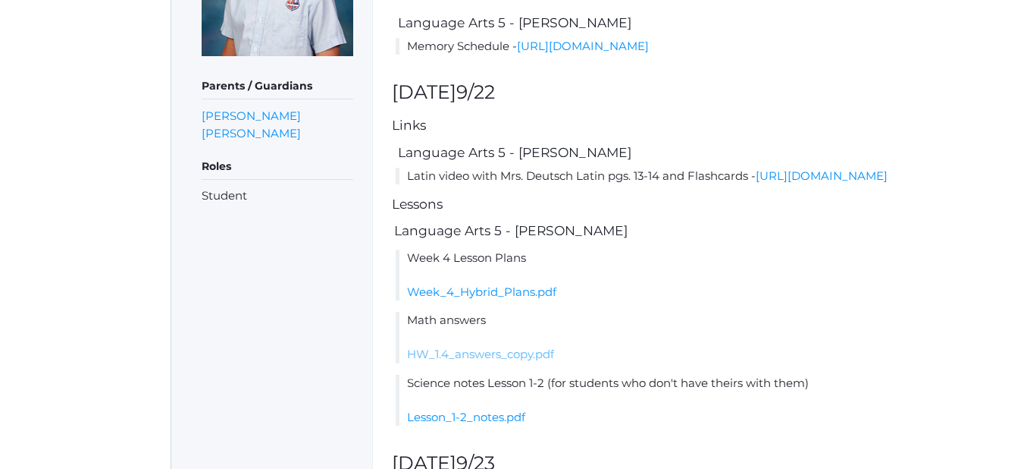 This screenshot has width=1024, height=469. What do you see at coordinates (277, 196) in the screenshot?
I see `li: Student` at bounding box center [277, 196].